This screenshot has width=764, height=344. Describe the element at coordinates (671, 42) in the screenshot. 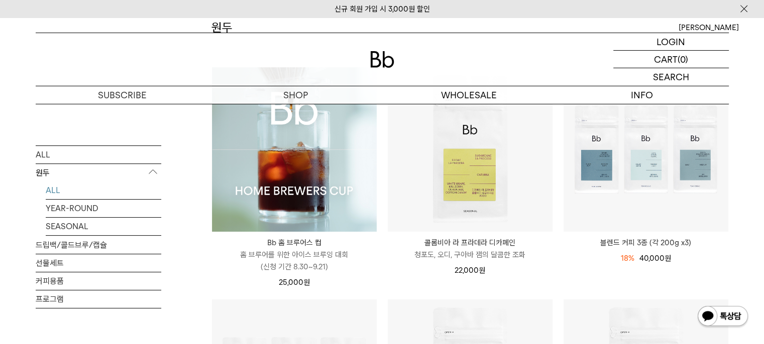

I see `a: LOGIN` at that location.